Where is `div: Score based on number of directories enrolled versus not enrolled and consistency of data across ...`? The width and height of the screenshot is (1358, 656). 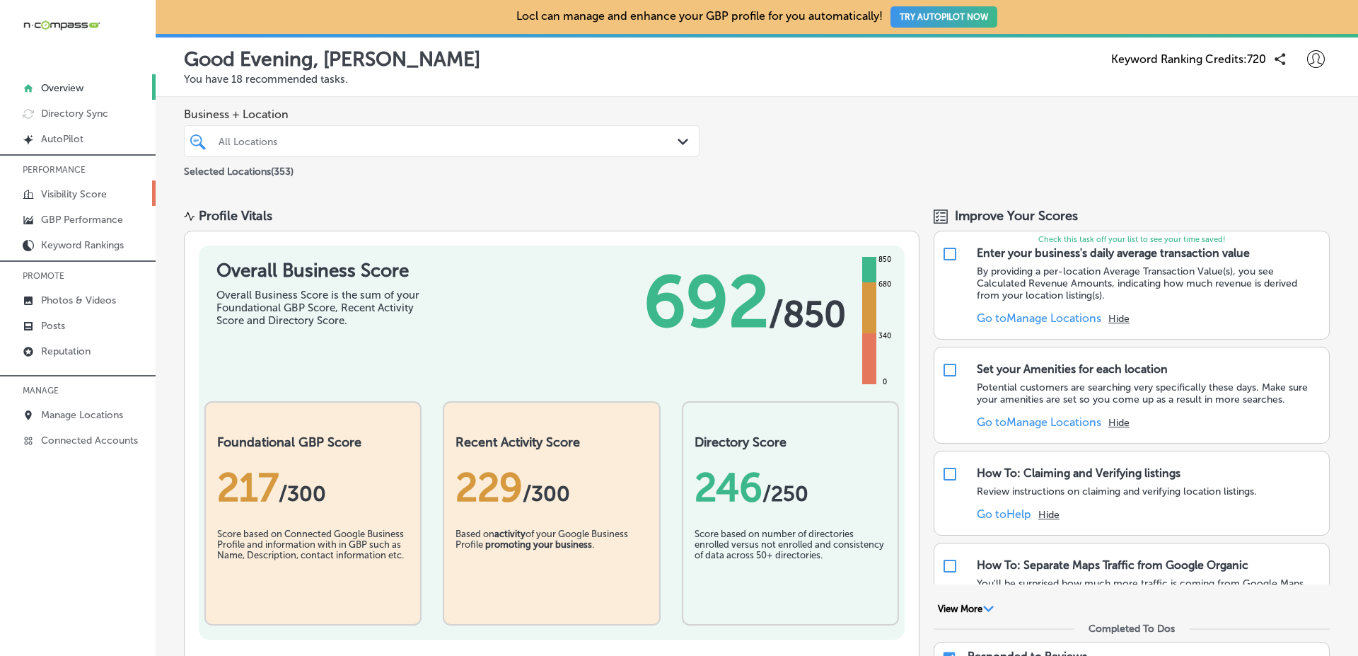 div: Score based on number of directories enrolled versus not enrolled and consistency of data across ... is located at coordinates (790, 564).